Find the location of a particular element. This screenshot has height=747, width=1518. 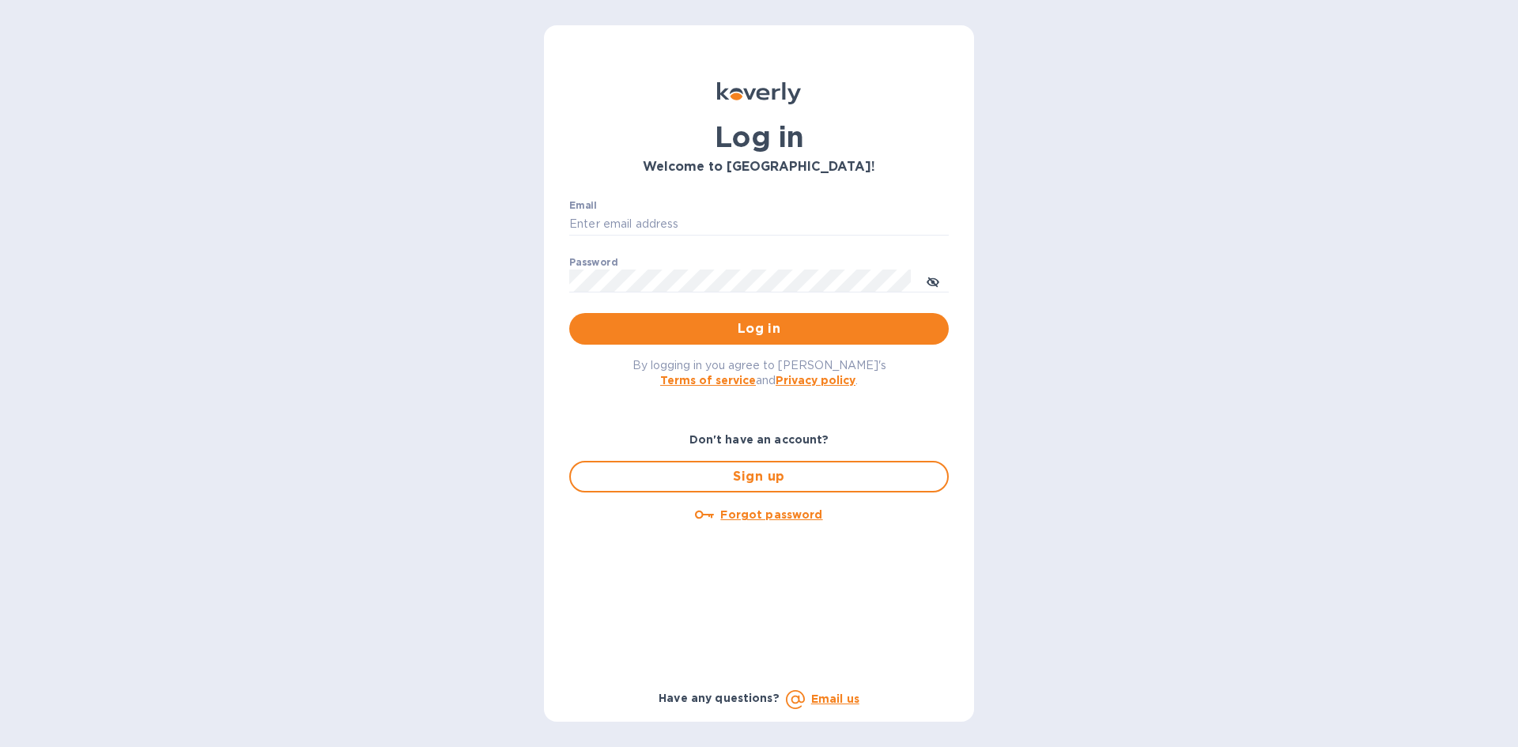

label: Email is located at coordinates (583, 206).